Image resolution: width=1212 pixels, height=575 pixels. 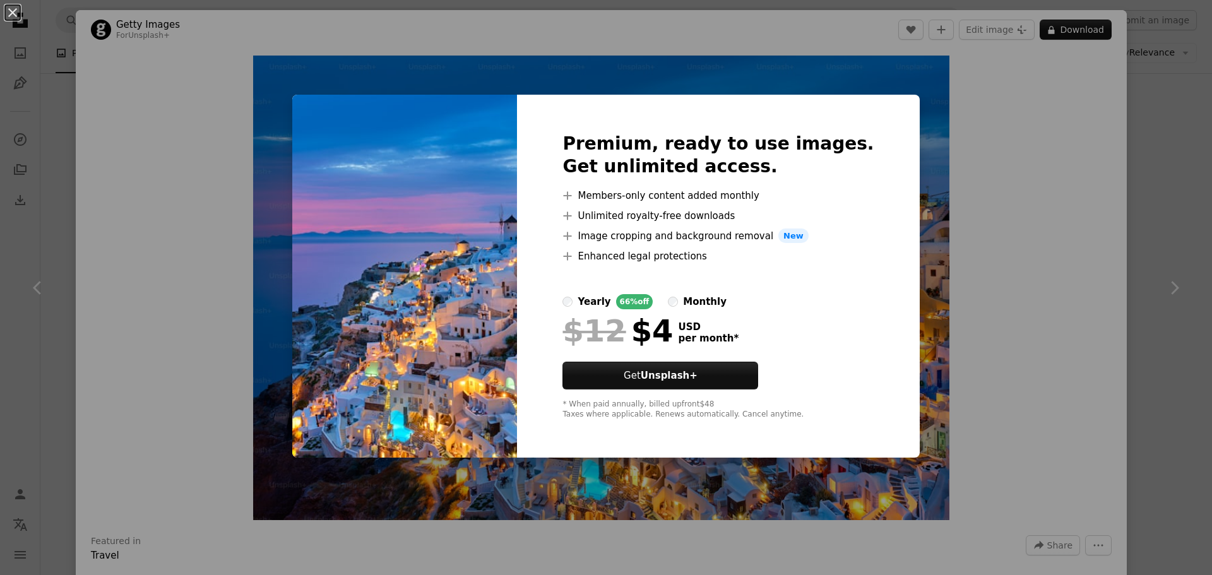 I want to click on li: Unlimited royalty-free downloads, so click(x=718, y=216).